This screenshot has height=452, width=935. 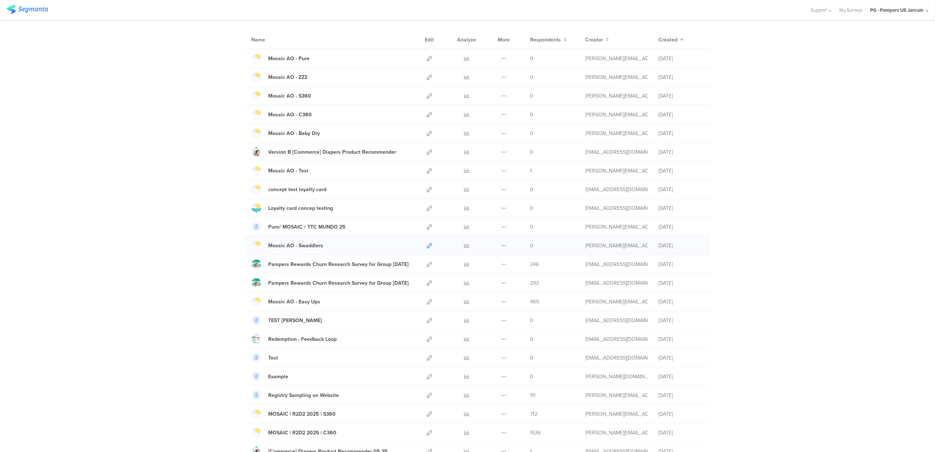 I want to click on a: Mosaic AO - Easy Ups, so click(x=286, y=302).